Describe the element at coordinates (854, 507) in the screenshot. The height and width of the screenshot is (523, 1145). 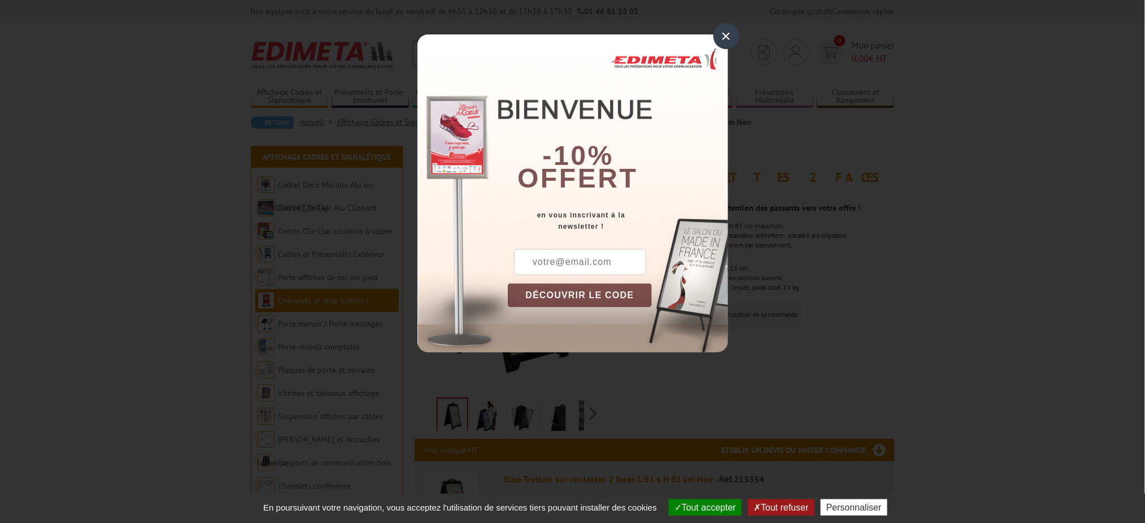
I see `button: Personnaliser (fenêtre modale)` at that location.